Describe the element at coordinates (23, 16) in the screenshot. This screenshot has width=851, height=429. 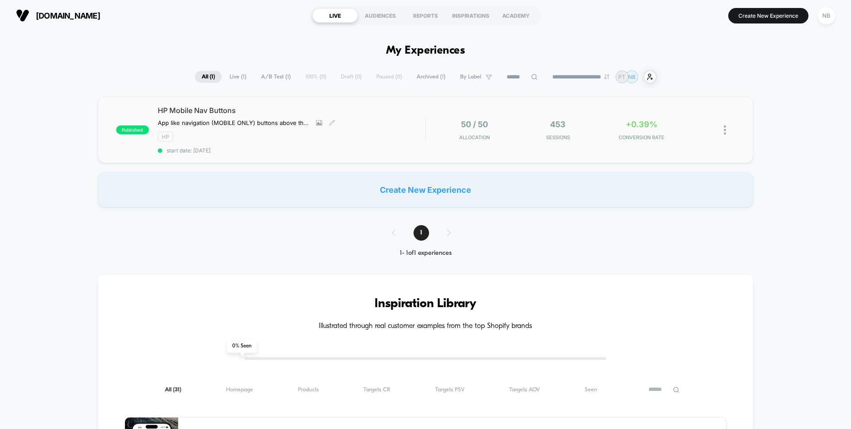
I see `img: Visually logo` at that location.